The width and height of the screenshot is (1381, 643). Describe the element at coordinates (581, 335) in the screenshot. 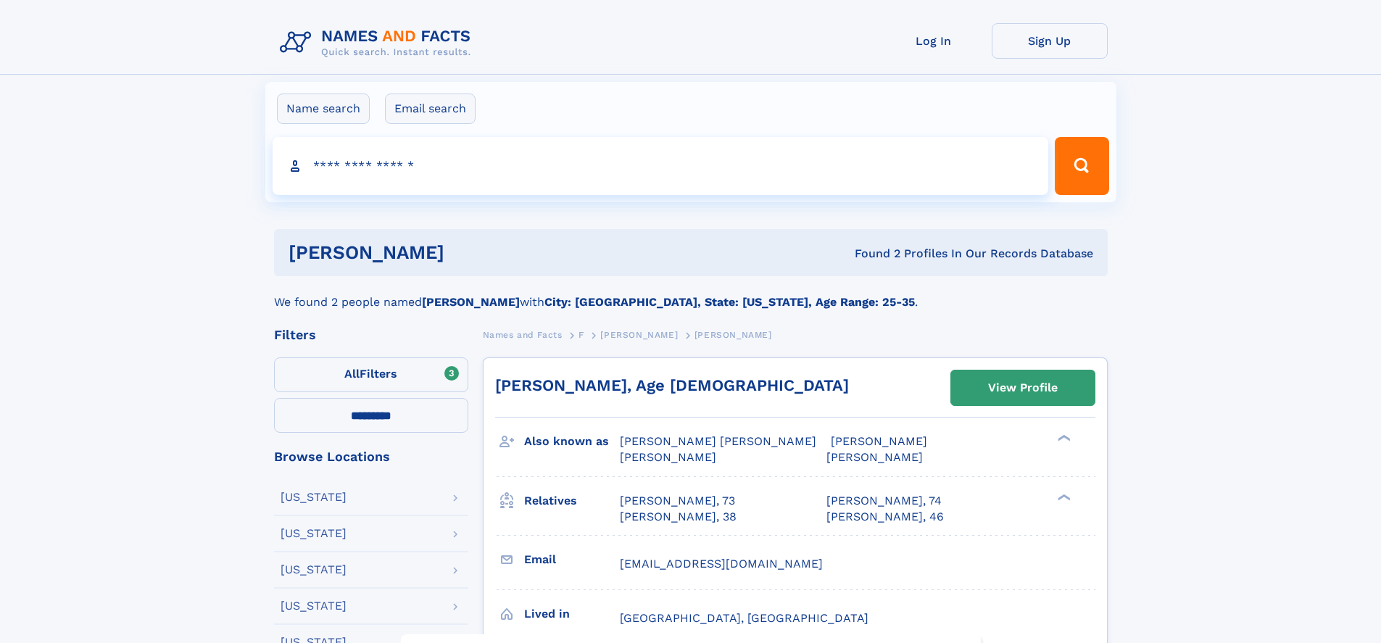

I see `span: F` at that location.